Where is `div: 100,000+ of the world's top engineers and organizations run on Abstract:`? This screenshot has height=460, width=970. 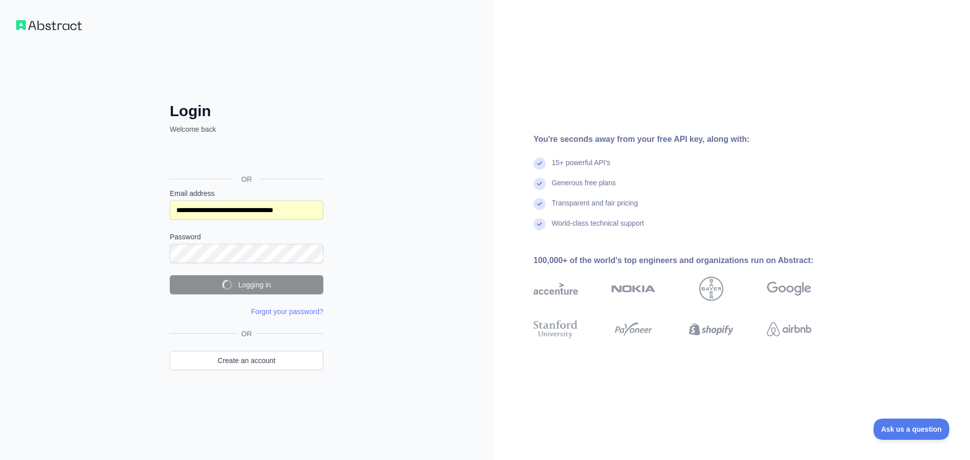
div: 100,000+ of the world's top engineers and organizations run on Abstract: is located at coordinates (688, 261).